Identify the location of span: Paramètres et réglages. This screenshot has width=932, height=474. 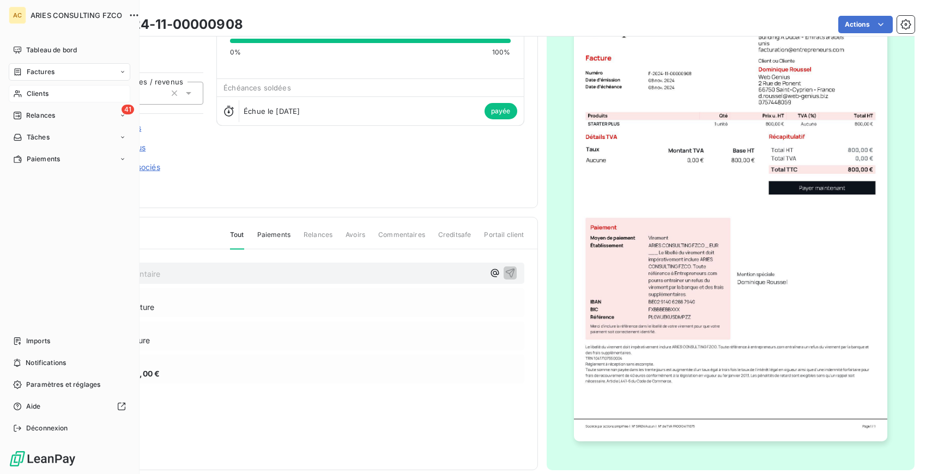
(63, 385).